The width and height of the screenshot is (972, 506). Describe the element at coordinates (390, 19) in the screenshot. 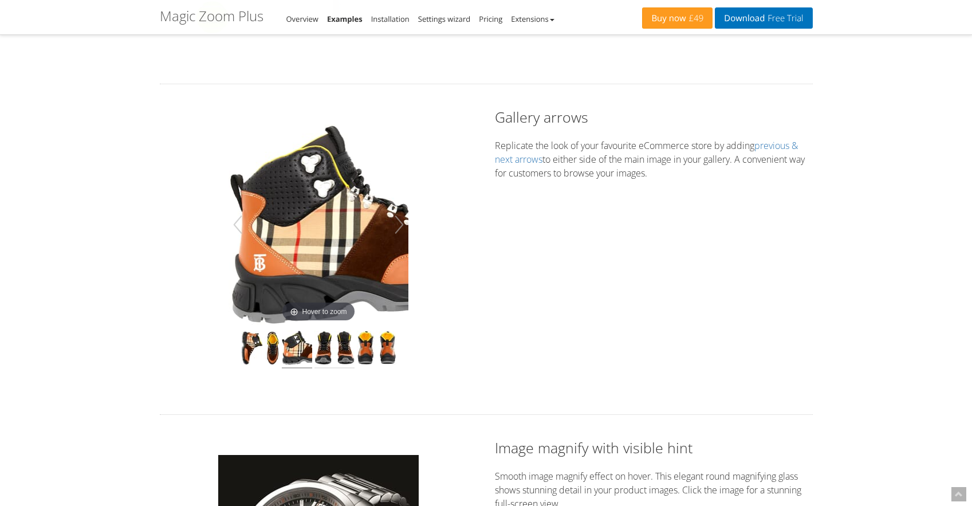

I see `a: Installation` at that location.